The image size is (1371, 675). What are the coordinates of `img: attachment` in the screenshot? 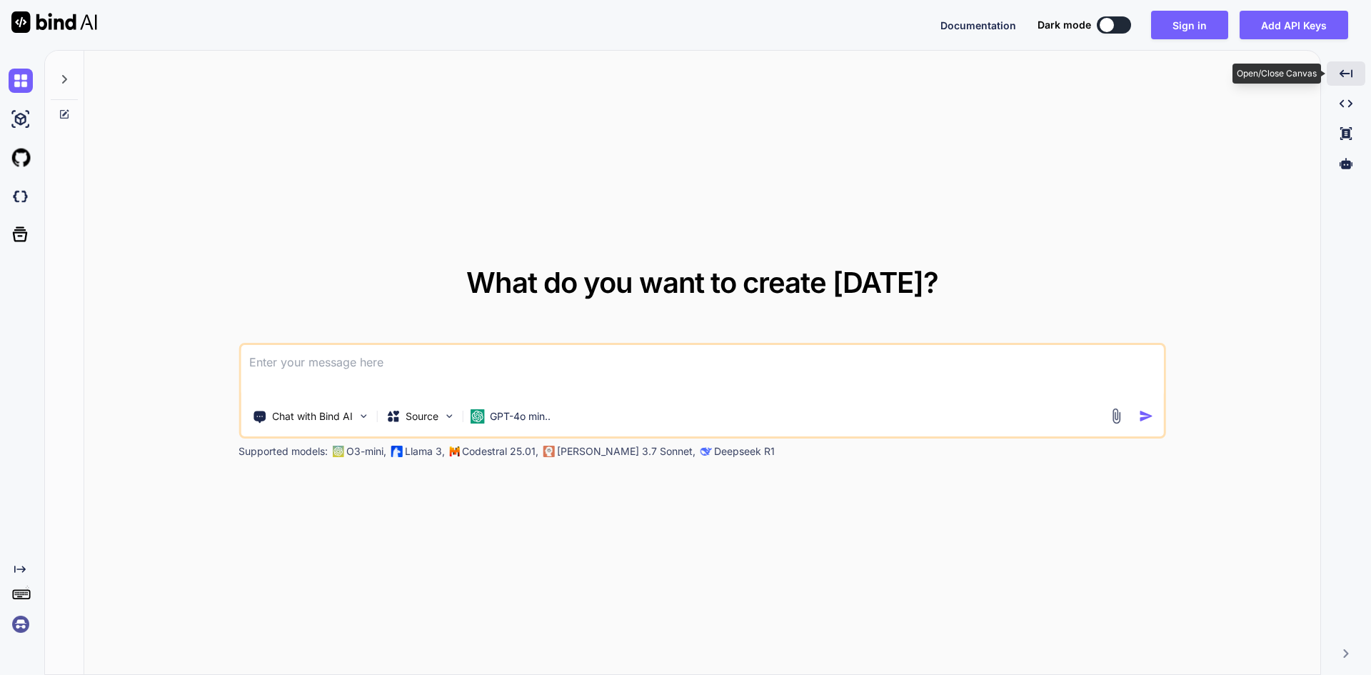 It's located at (1116, 416).